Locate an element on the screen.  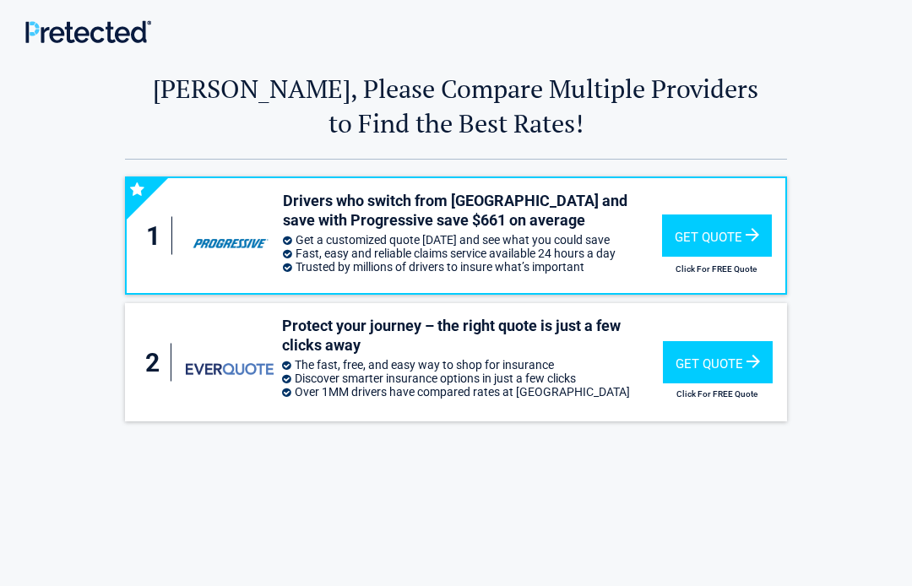
div: 2 is located at coordinates (156, 362).